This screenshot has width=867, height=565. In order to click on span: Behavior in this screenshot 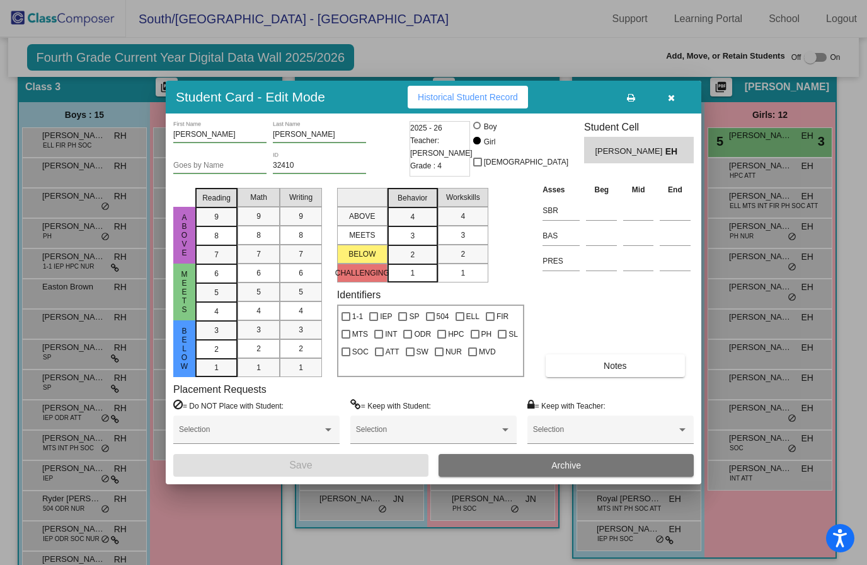, I will do `click(412, 198)`.